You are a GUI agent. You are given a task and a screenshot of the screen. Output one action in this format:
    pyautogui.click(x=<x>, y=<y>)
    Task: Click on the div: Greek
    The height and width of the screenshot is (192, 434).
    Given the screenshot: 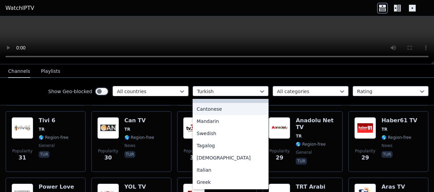 What is the action you would take?
    pyautogui.click(x=231, y=182)
    